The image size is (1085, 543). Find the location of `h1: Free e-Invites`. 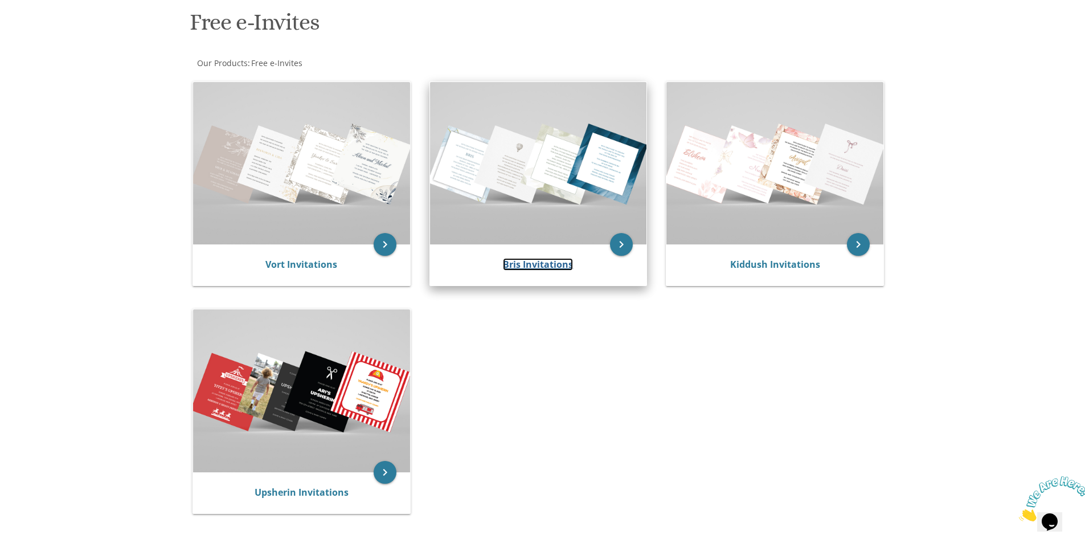

h1: Free e-Invites is located at coordinates (422, 26).